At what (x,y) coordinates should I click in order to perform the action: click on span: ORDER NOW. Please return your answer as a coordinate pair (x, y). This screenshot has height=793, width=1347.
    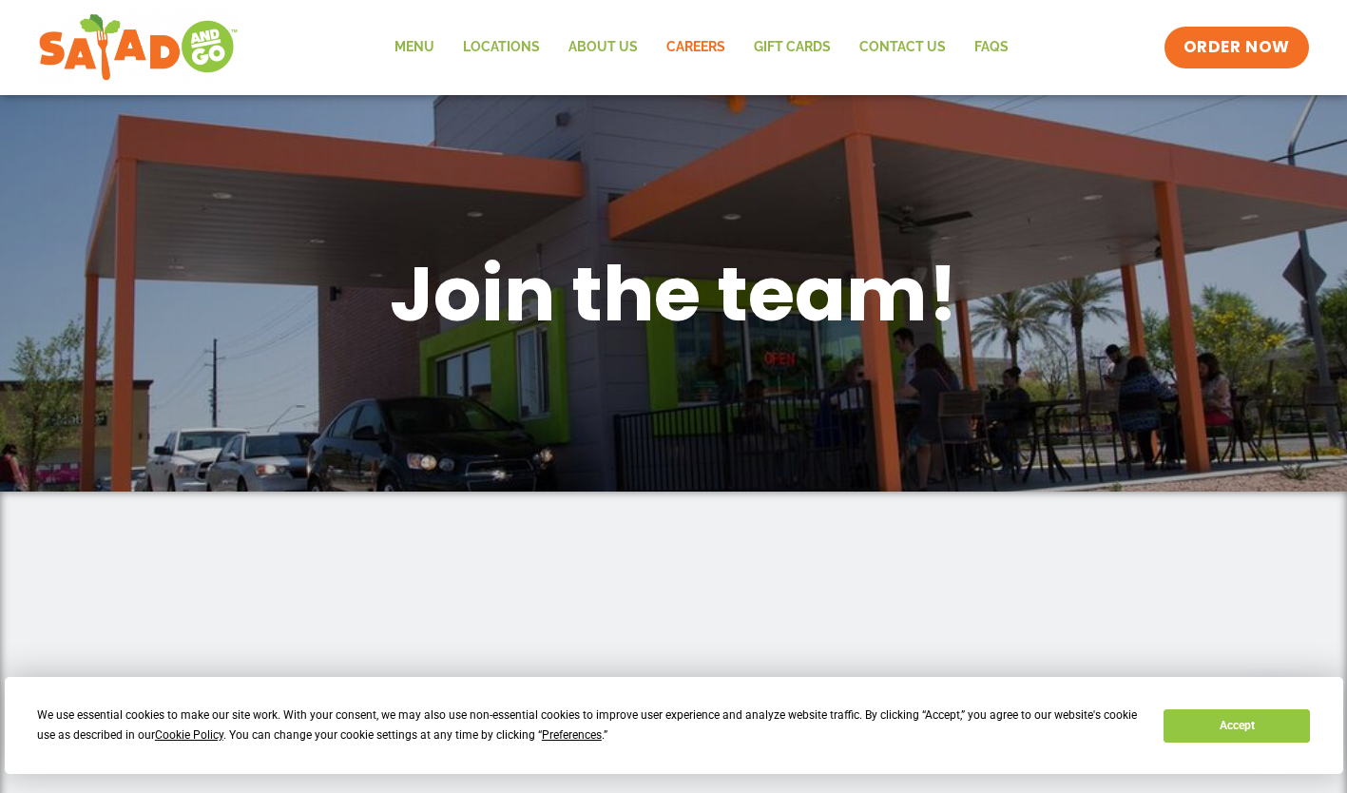
    Looking at the image, I should click on (1237, 48).